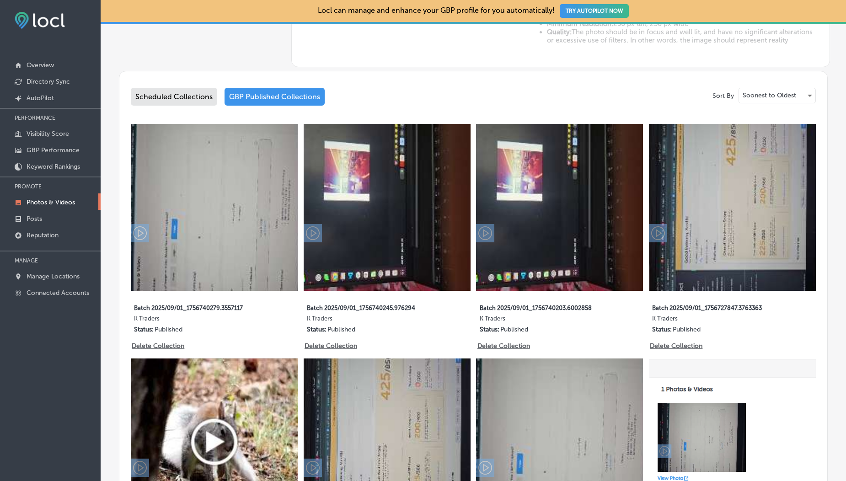  What do you see at coordinates (594, 11) in the screenshot?
I see `button: TRY AUTOPILOT NOW` at bounding box center [594, 11].